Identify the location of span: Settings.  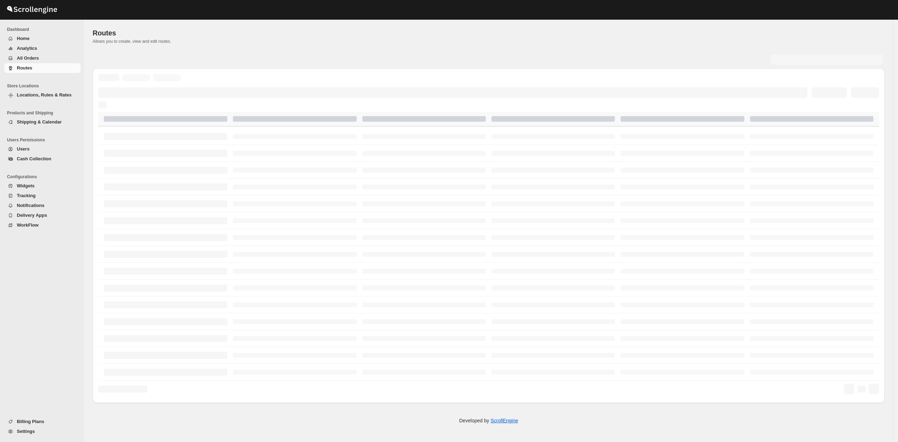
(26, 431).